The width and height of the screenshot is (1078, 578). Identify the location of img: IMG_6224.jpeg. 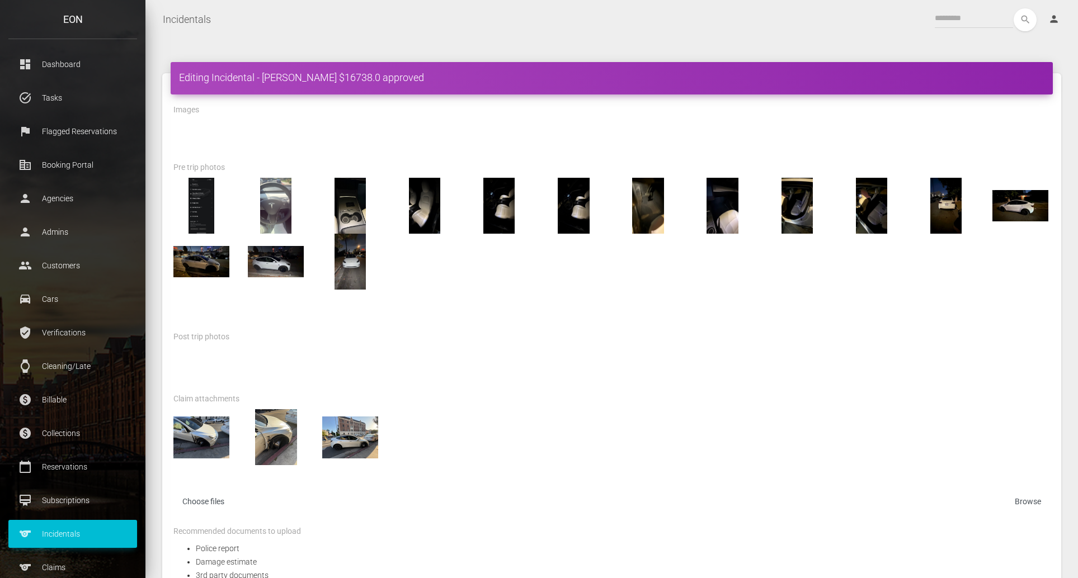
(499, 206).